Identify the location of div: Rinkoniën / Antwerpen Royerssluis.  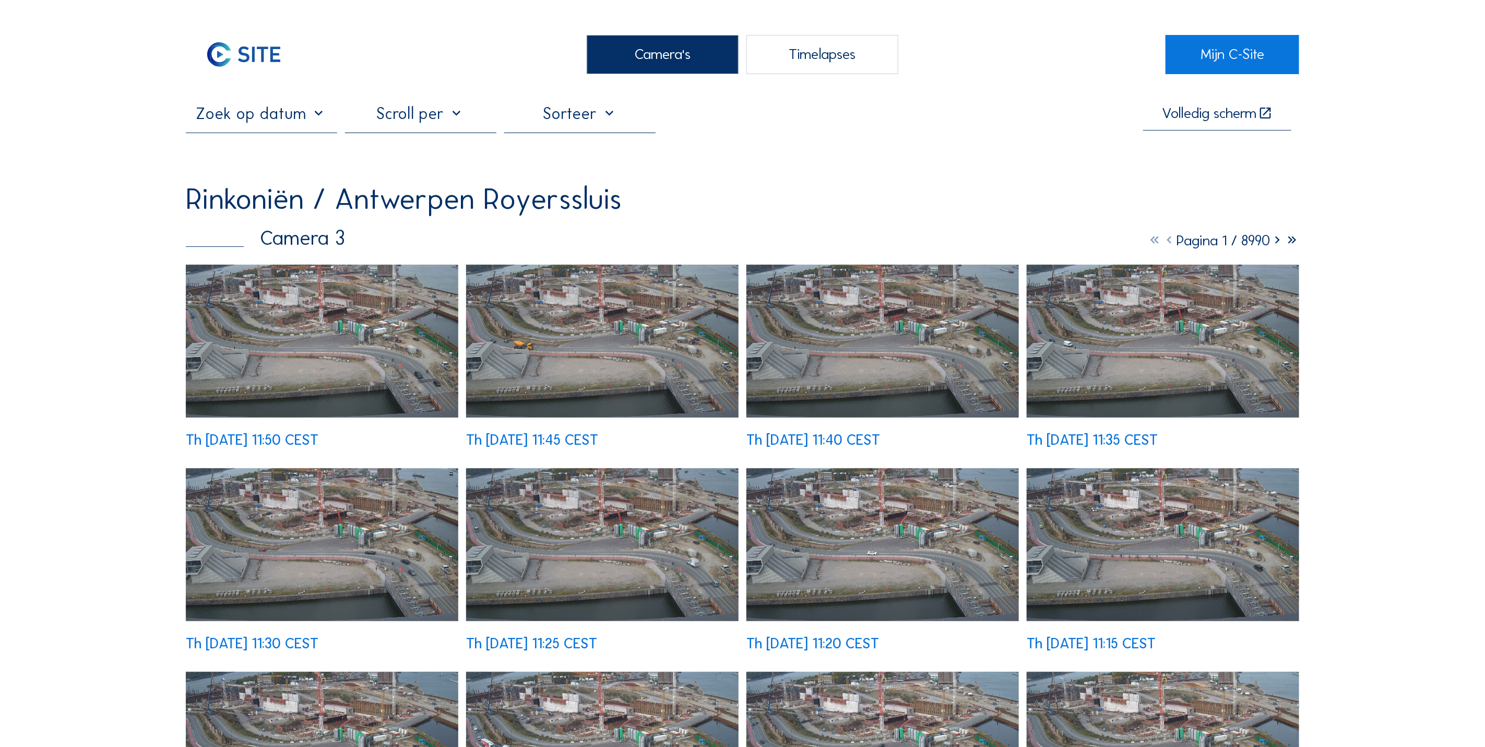
(404, 199).